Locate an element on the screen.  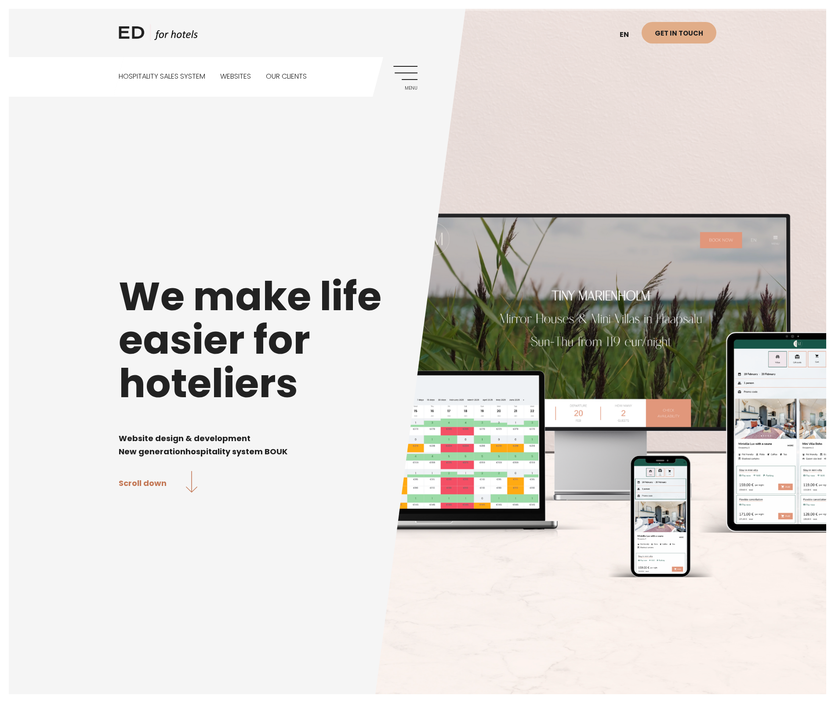
a: Hospitality sales system is located at coordinates (162, 76).